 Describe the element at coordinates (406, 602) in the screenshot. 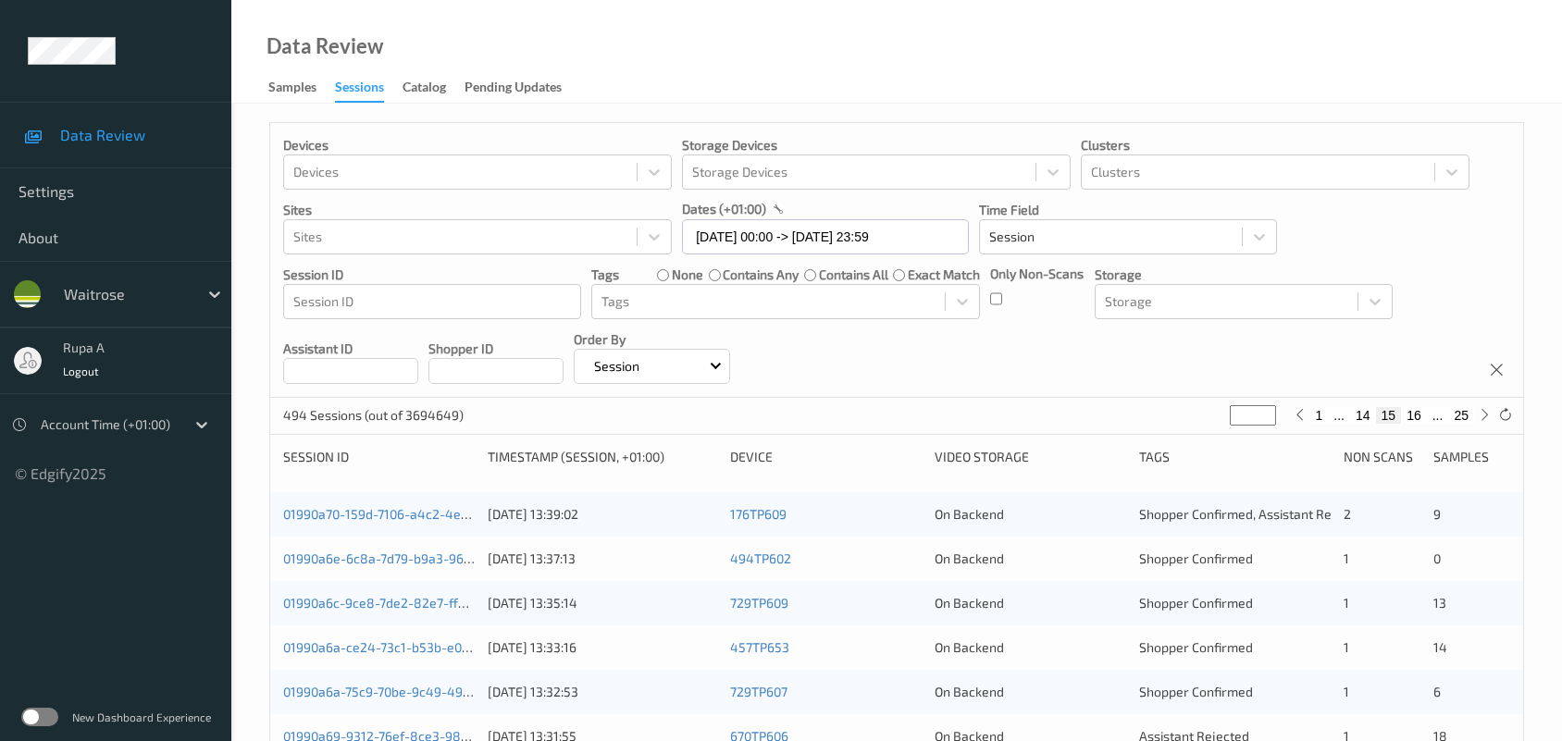

I see `a: 01990a6c-9ce8-7de2-82e7-ff896cf03c45` at that location.